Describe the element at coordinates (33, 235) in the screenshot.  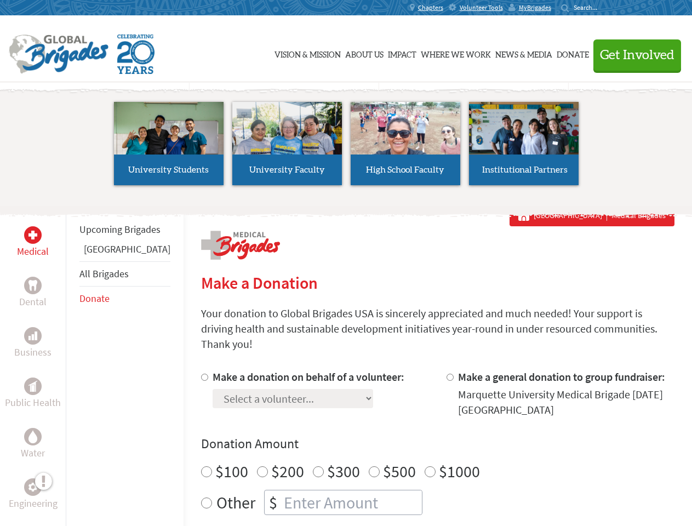
I see `div: Medical` at that location.